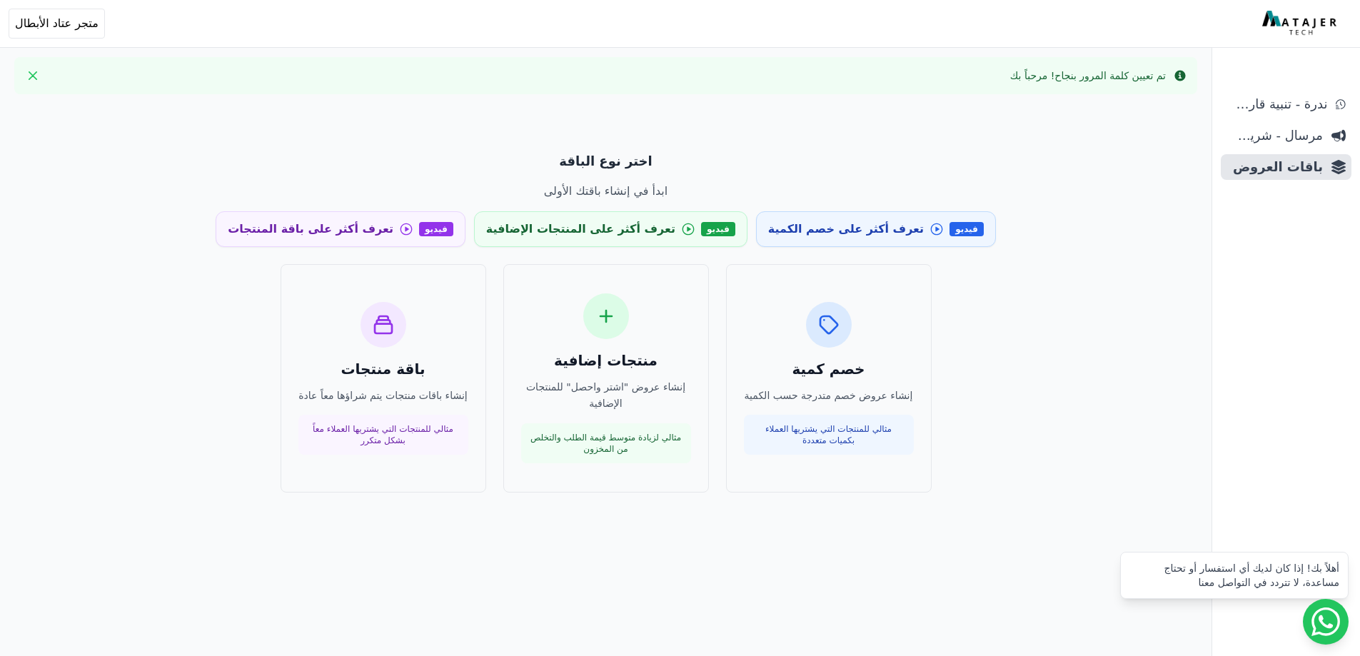 Image resolution: width=1360 pixels, height=656 pixels. What do you see at coordinates (610, 229) in the screenshot?
I see `a: فيديو تعرف أكثر على المنتجات الإضافية` at bounding box center [610, 229].